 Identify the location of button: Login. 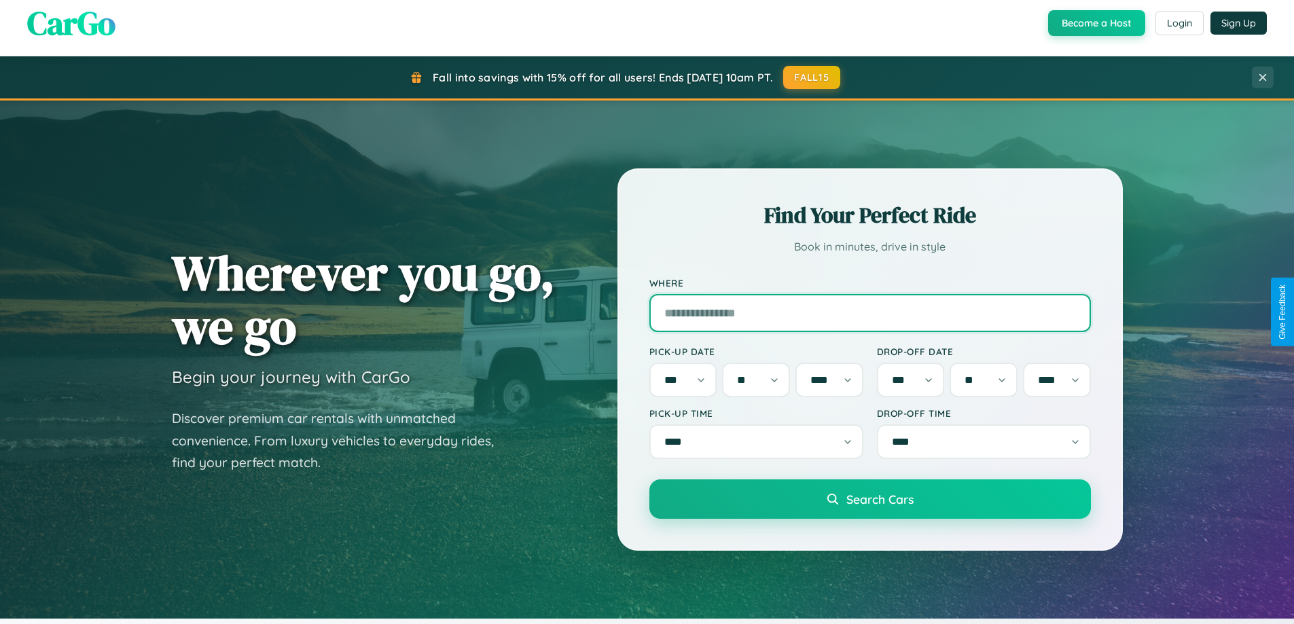
(1179, 23).